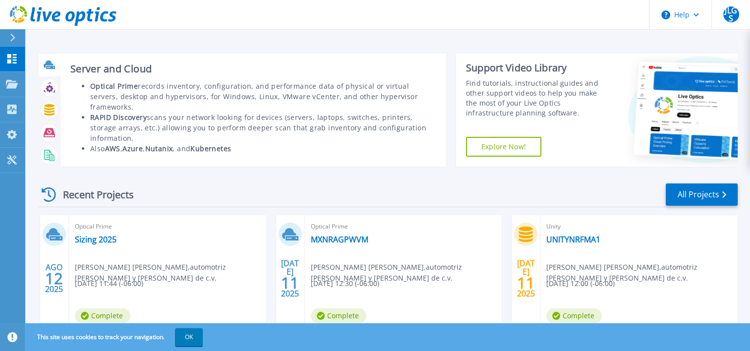 The width and height of the screenshot is (750, 351). Describe the element at coordinates (263, 127) in the screenshot. I see `li: scans your network looking for devices (servers, laptops, switches, printers, storage arrays, etc...` at that location.